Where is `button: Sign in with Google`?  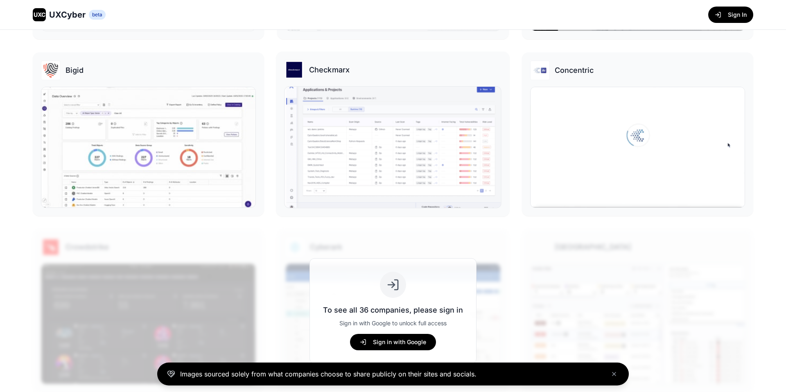
button: Sign in with Google is located at coordinates (393, 342).